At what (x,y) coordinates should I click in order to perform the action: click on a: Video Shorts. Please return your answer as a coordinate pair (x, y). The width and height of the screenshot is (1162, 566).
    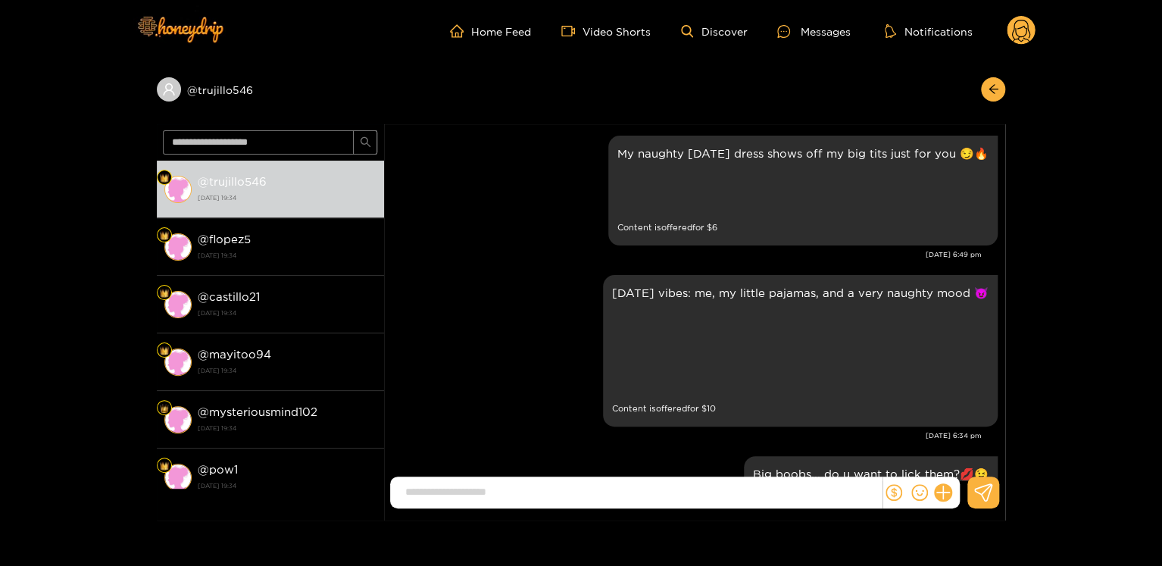
    Looking at the image, I should click on (606, 31).